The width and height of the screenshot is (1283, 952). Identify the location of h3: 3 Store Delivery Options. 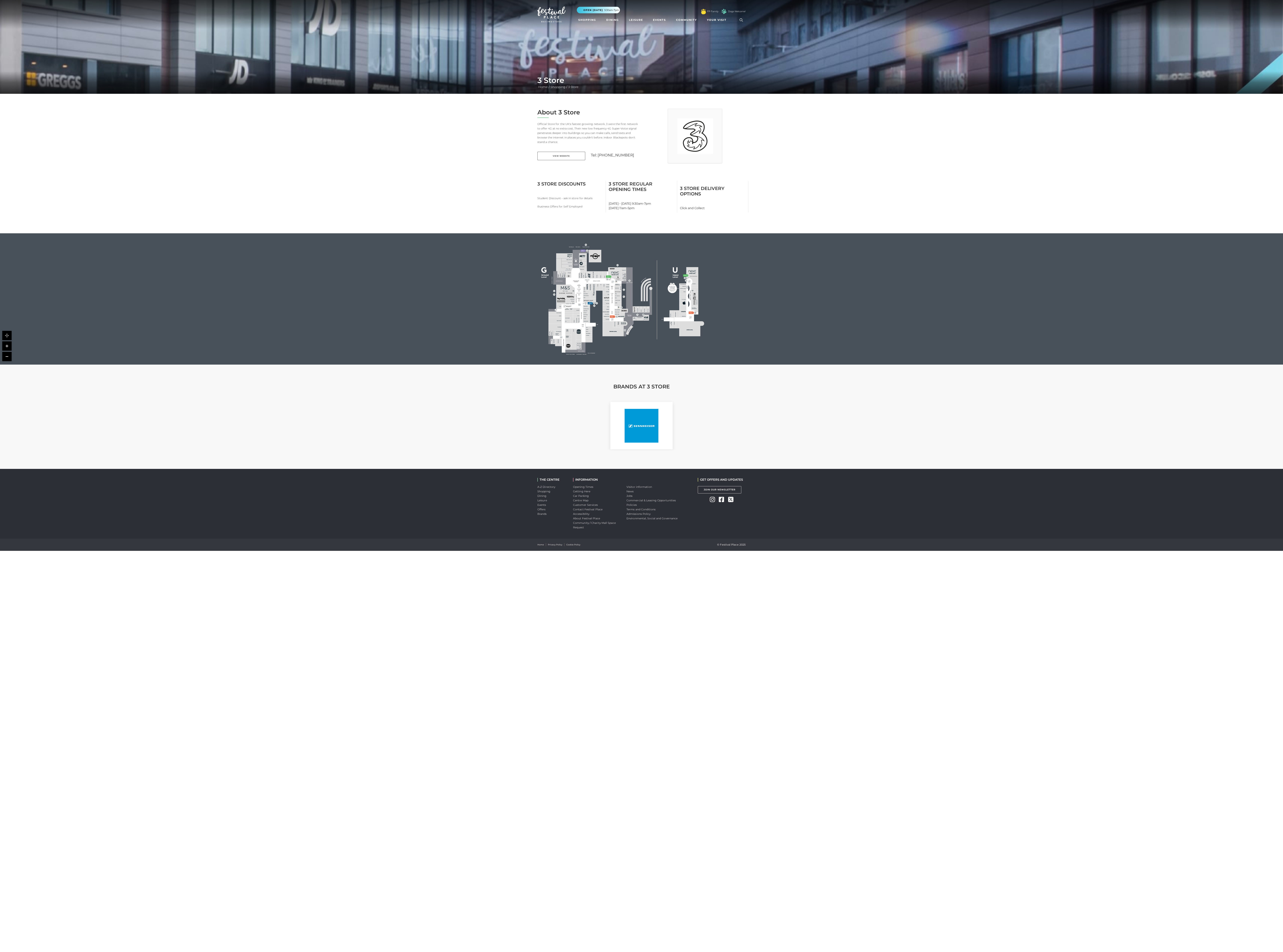
(713, 191).